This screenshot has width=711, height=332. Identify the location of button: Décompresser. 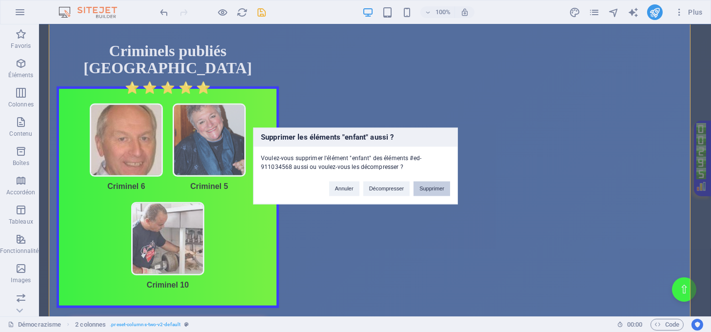
(387, 189).